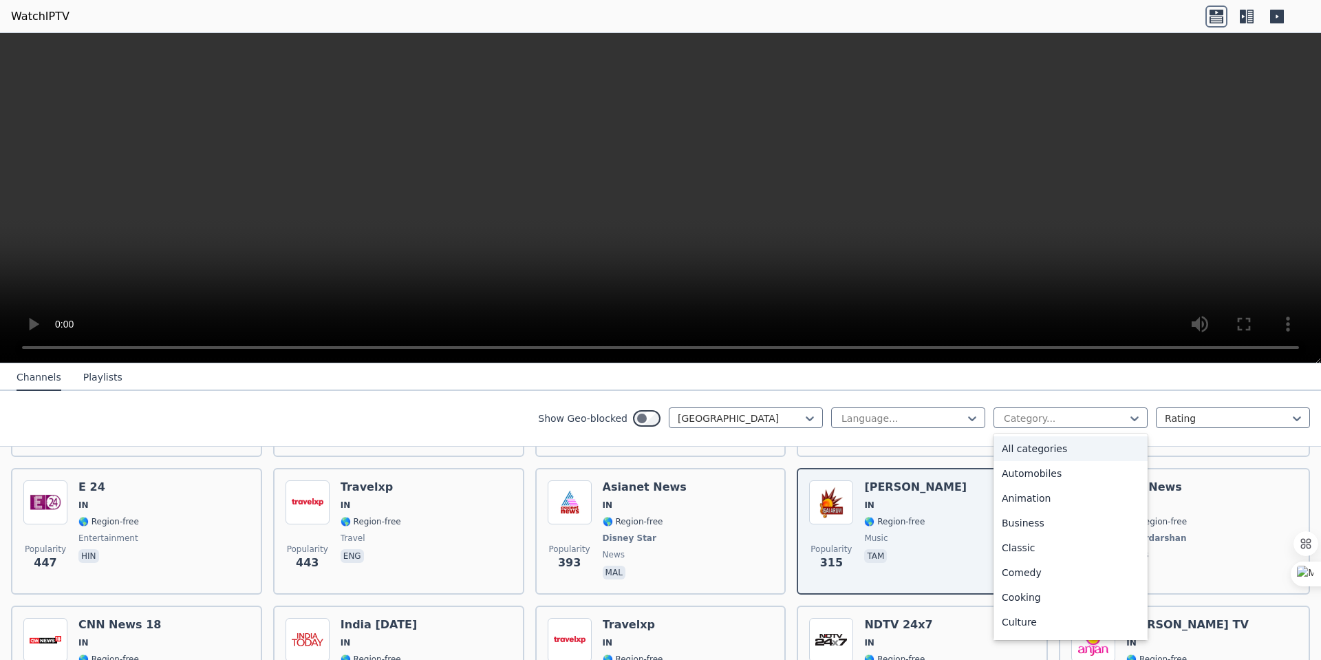 Image resolution: width=1321 pixels, height=660 pixels. What do you see at coordinates (1071, 622) in the screenshot?
I see `div: Culture` at bounding box center [1071, 622].